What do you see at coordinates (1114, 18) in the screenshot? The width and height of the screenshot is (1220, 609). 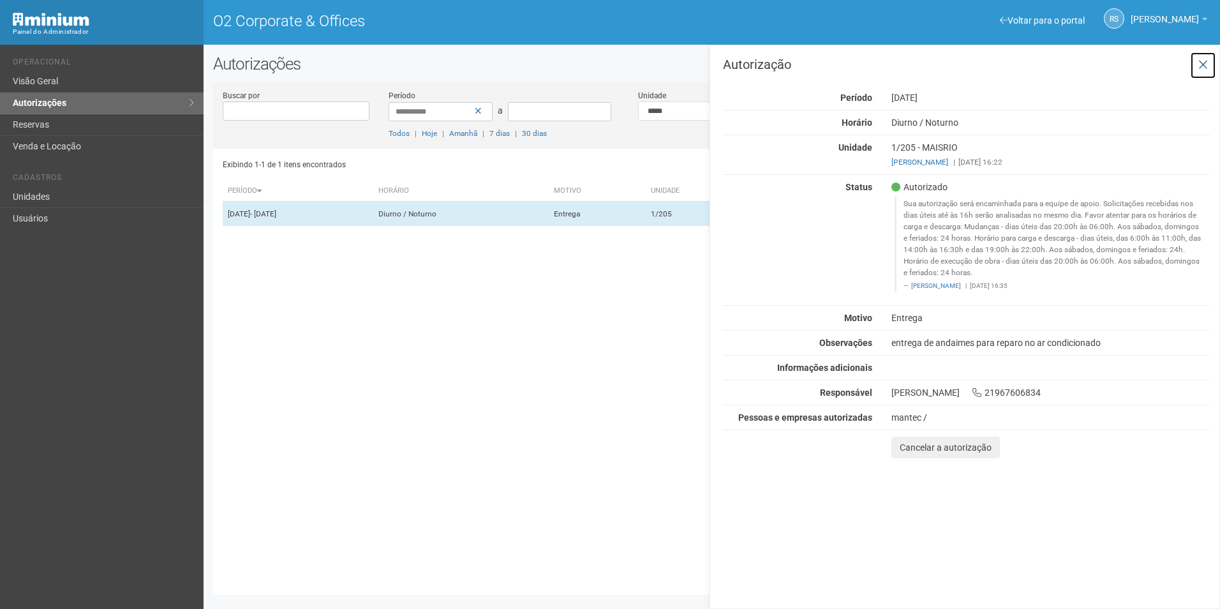 I see `a: RS` at bounding box center [1114, 18].